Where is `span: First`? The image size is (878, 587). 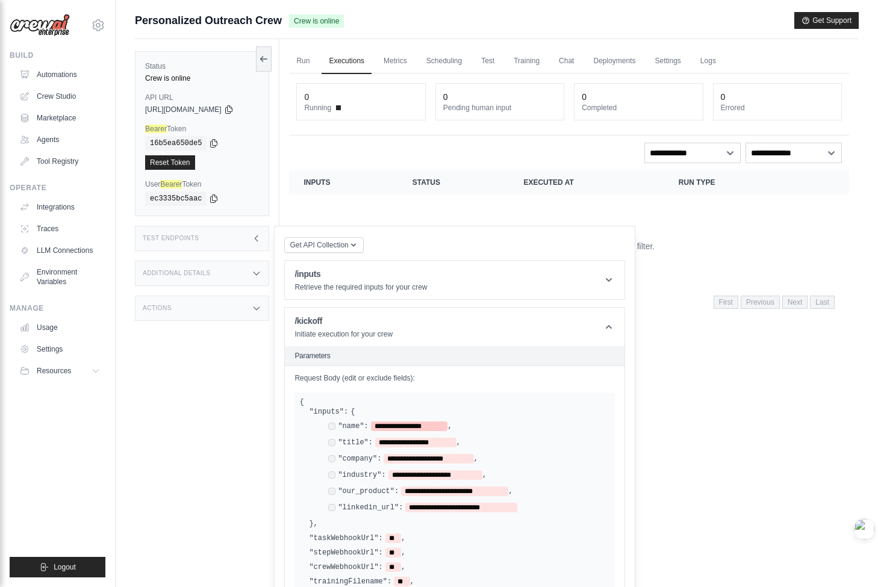
span: First is located at coordinates (726, 302).